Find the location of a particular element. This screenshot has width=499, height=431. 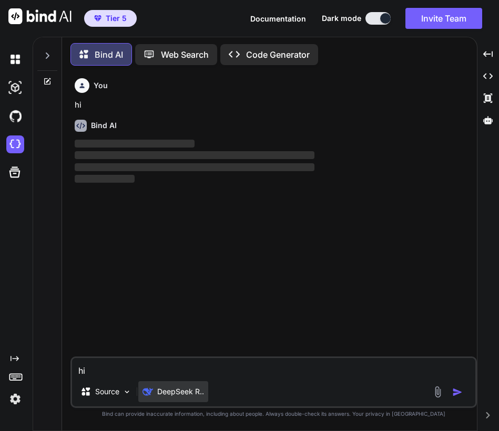

p: Bind can provide inaccurate information, including about people. Always double-check its answers.... is located at coordinates (273, 414).